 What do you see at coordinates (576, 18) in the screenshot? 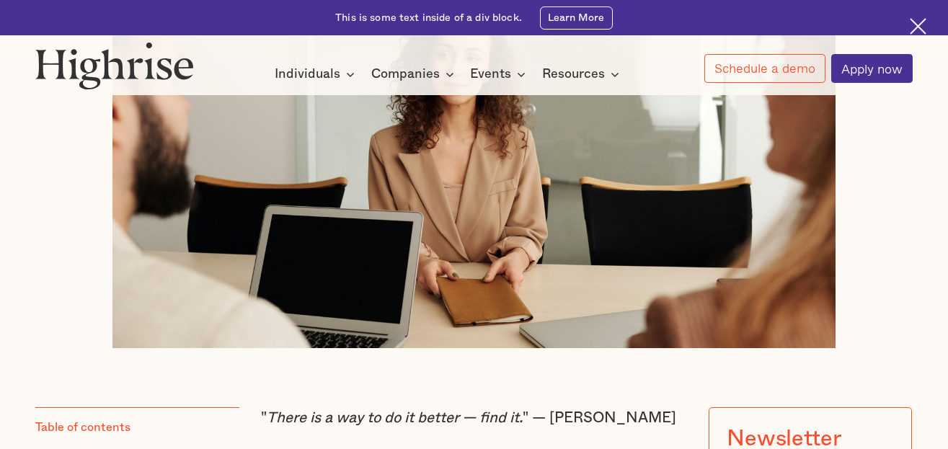
I see `a: Learn More` at bounding box center [576, 18].